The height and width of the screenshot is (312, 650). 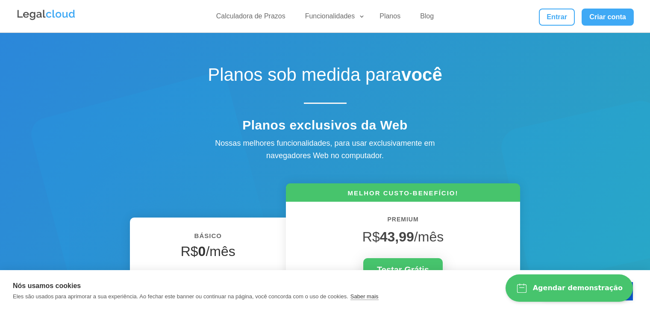 What do you see at coordinates (325, 149) in the screenshot?
I see `div: Nossas melhores funcionalidades, para usar exclusivamente em navegadores Web no computador.` at bounding box center [325, 149].